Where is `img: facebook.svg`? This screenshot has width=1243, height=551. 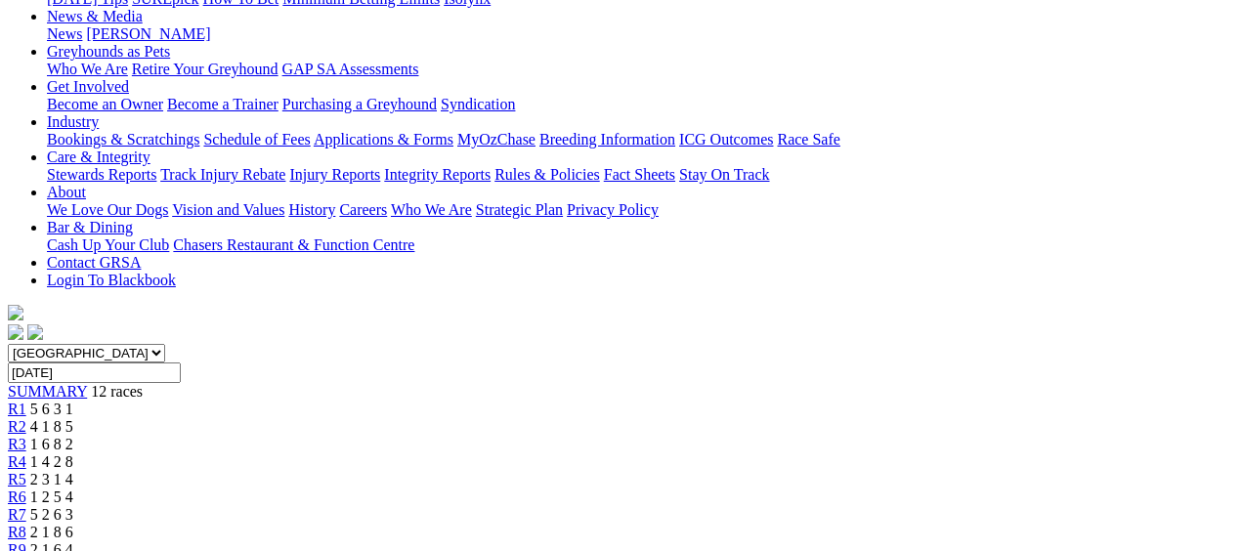
img: facebook.svg is located at coordinates (16, 332).